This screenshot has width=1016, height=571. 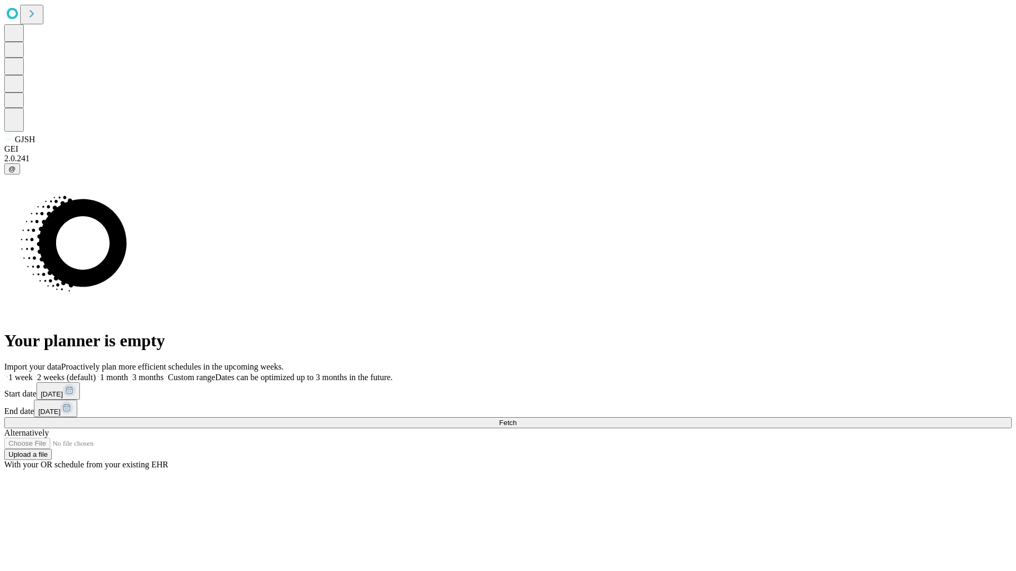 What do you see at coordinates (508, 341) in the screenshot?
I see `h1: Your planner is empty` at bounding box center [508, 341].